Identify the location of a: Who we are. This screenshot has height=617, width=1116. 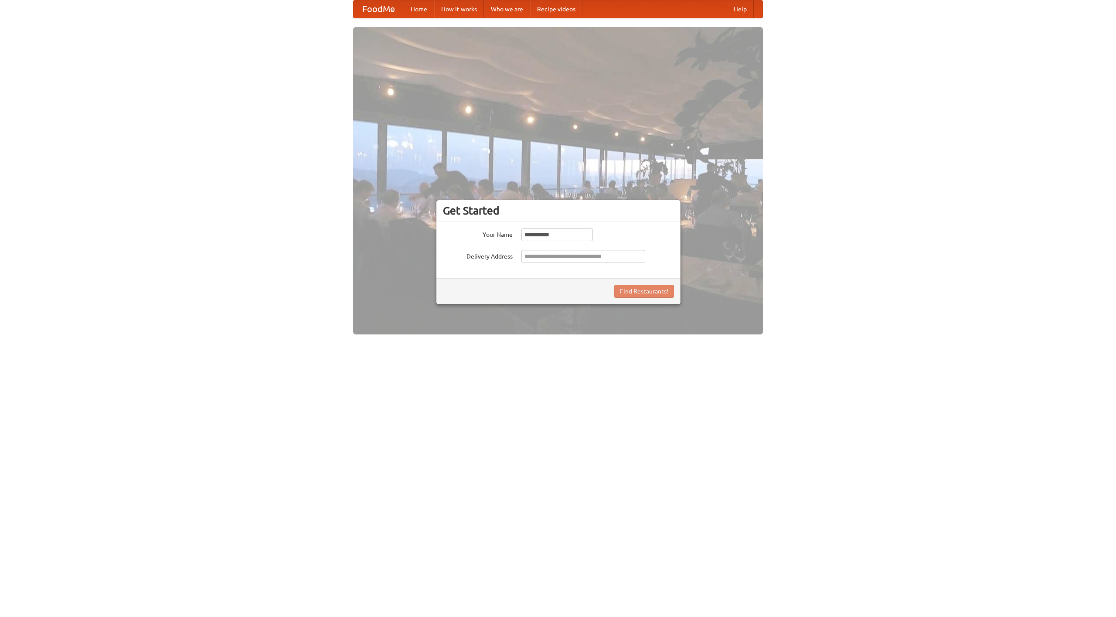
(507, 9).